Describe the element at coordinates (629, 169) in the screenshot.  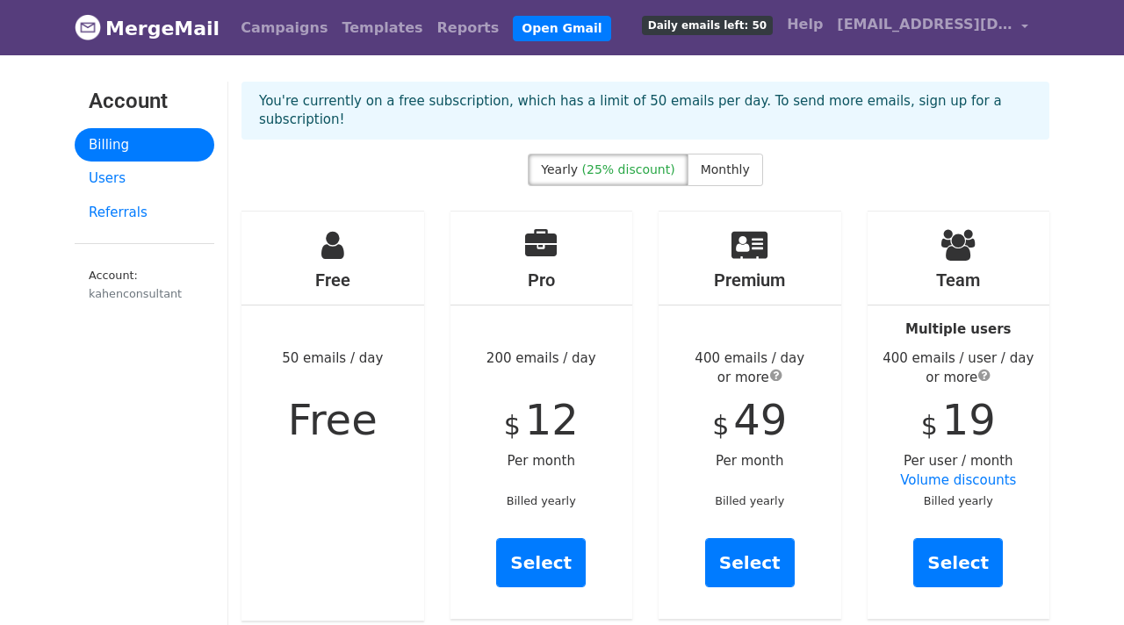
I see `span: (25% discount)` at that location.